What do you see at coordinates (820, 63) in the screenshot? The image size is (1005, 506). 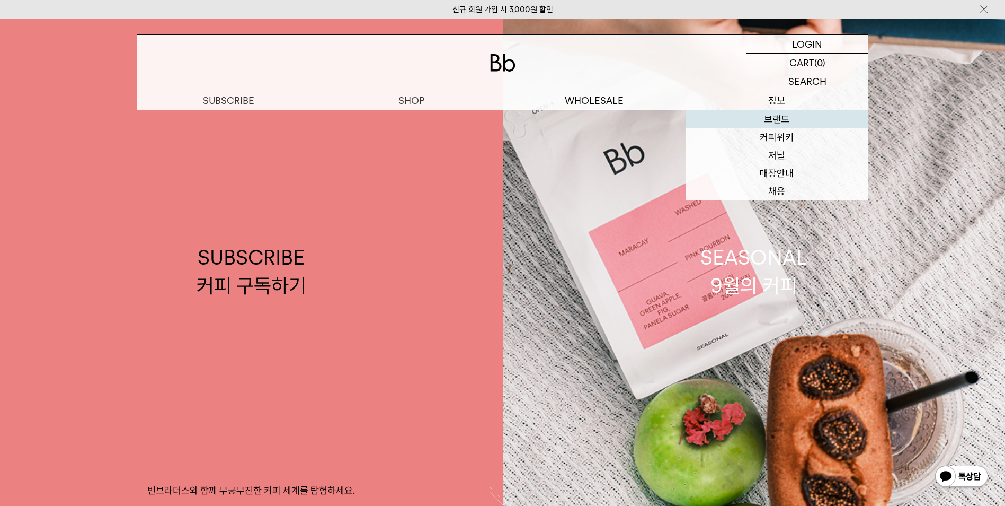 I see `p: (0)` at bounding box center [820, 63].